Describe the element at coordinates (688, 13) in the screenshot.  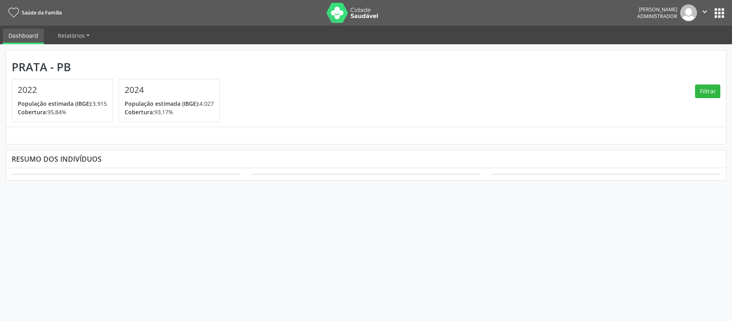
I see `img: img` at that location.